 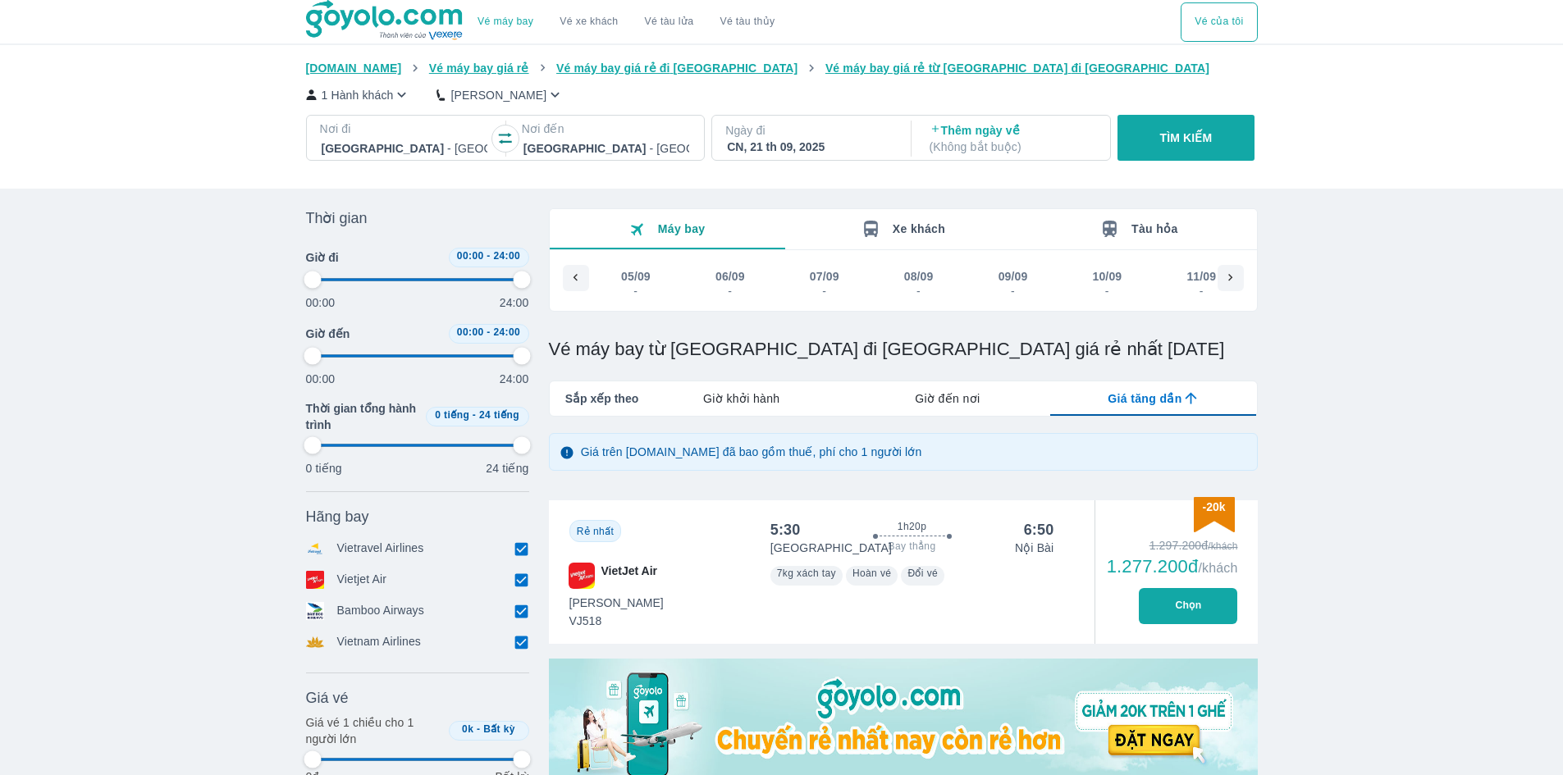 What do you see at coordinates (1172, 567) in the screenshot?
I see `div: 1.277.200đ` at bounding box center [1172, 567].